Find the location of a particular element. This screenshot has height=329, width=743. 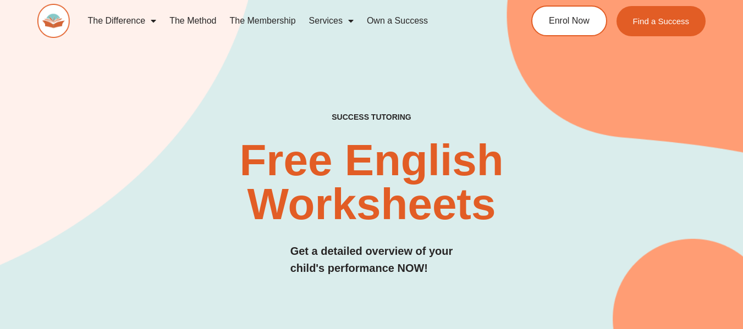

h4: SUCCESS TUTORING​ is located at coordinates (372, 117).